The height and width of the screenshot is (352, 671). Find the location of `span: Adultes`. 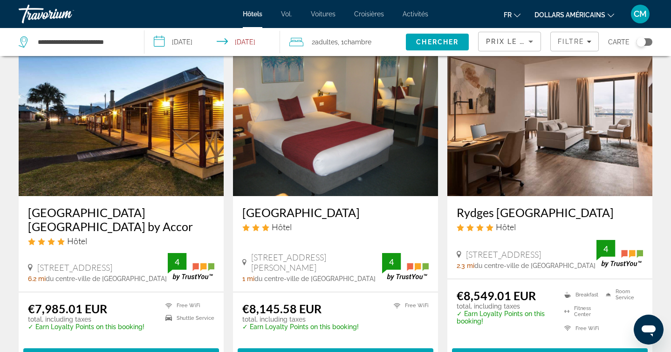

span: Adultes is located at coordinates (326, 42).